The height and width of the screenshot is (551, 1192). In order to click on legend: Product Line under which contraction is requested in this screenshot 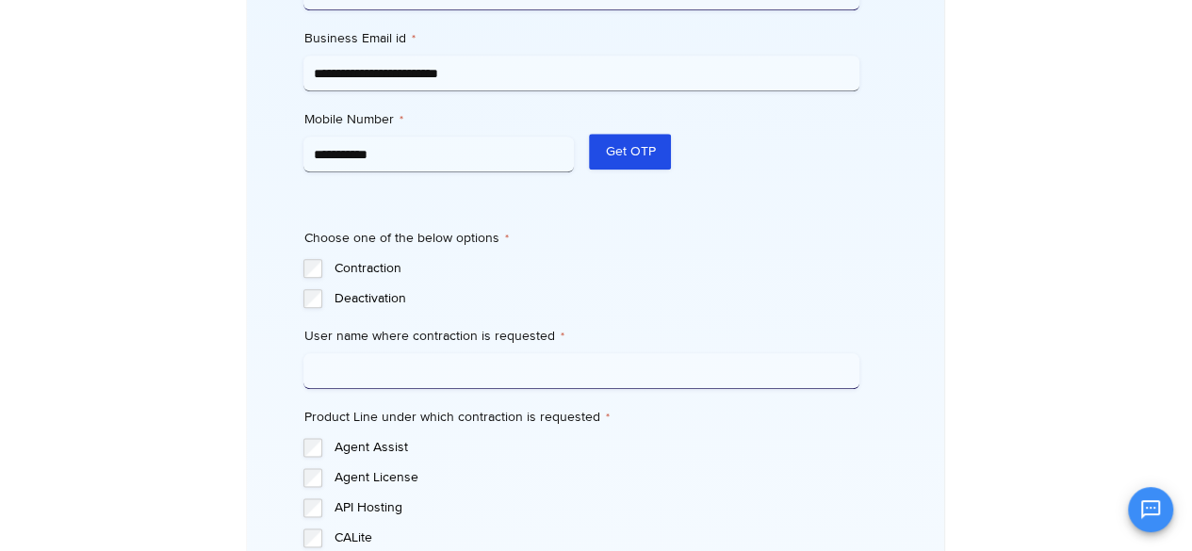, I will do `click(456, 417)`.